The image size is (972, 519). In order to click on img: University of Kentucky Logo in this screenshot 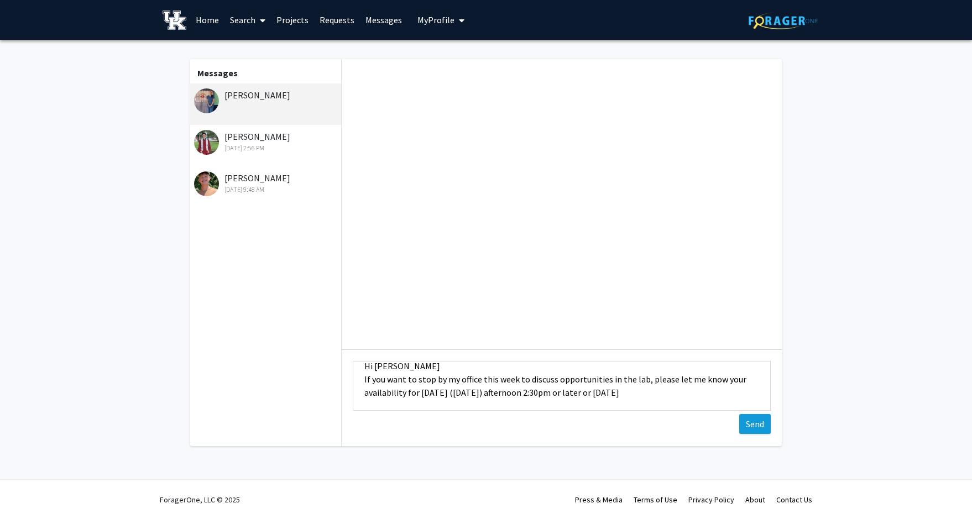, I will do `click(174, 20)`.